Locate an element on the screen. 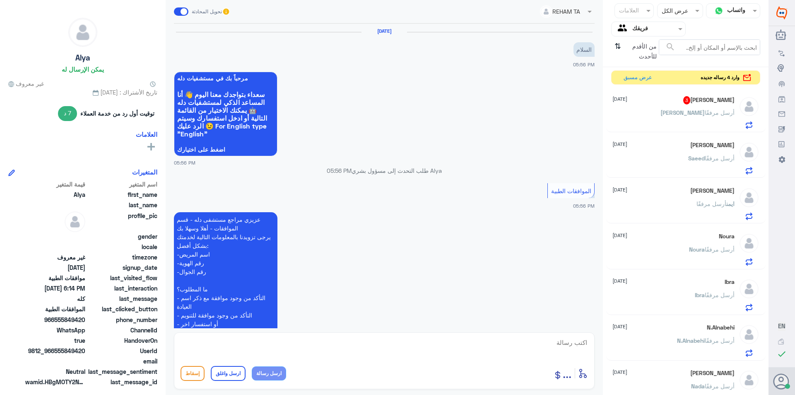 This screenshot has height=395, width=795. img: yourTeam.svg is located at coordinates (624, 29).